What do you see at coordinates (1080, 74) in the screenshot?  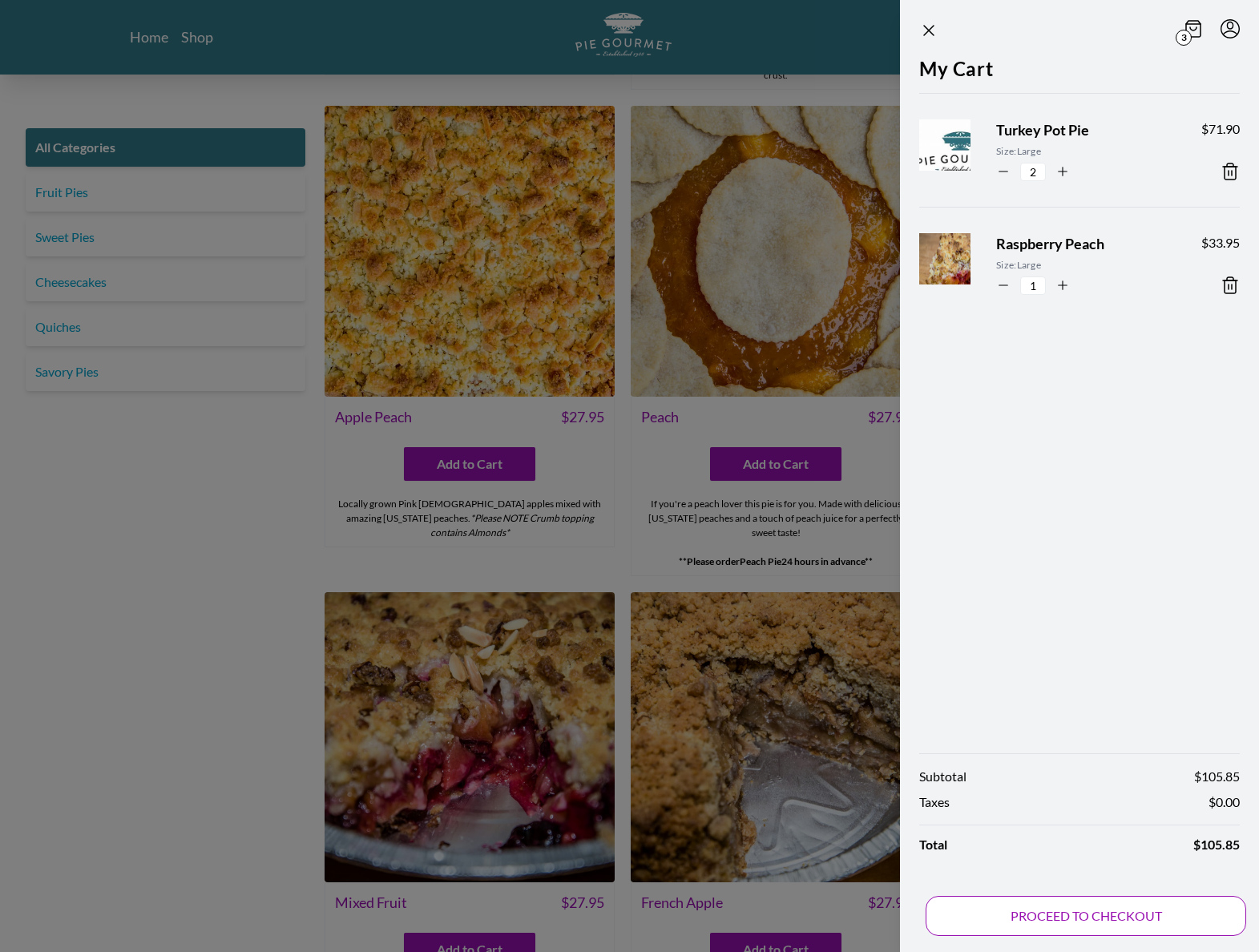 I see `h2: My Cart` at bounding box center [1080, 74].